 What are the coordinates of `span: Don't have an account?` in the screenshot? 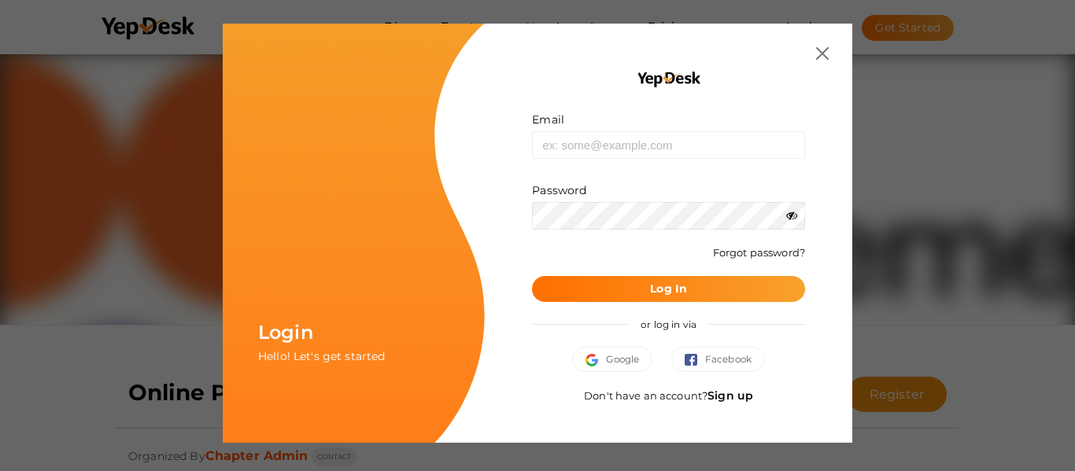 It's located at (668, 396).